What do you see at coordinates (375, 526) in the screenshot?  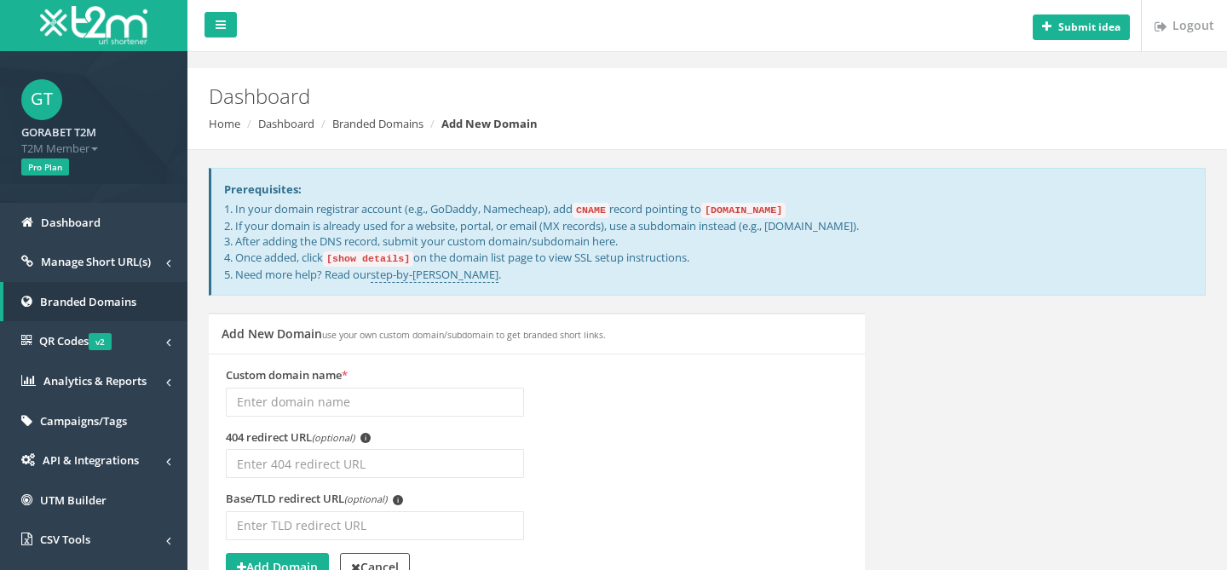 I see `input: Enter TLD redirect URL` at bounding box center [375, 526].